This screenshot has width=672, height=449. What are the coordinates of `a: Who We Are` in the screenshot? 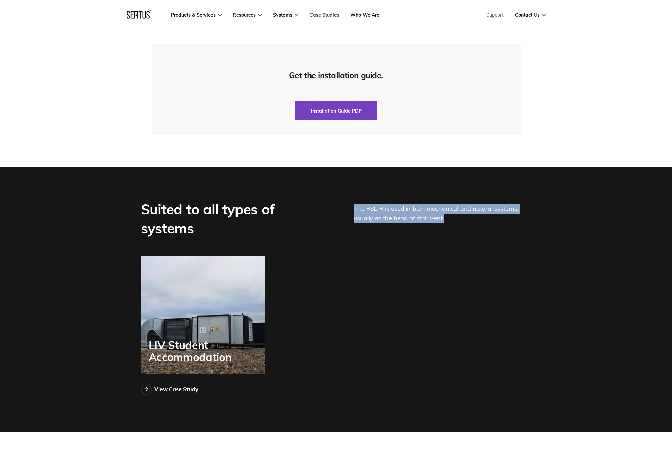 It's located at (365, 15).